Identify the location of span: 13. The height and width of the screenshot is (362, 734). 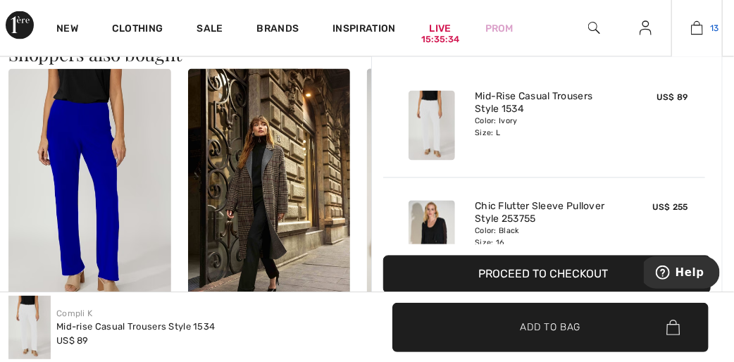
(714, 28).